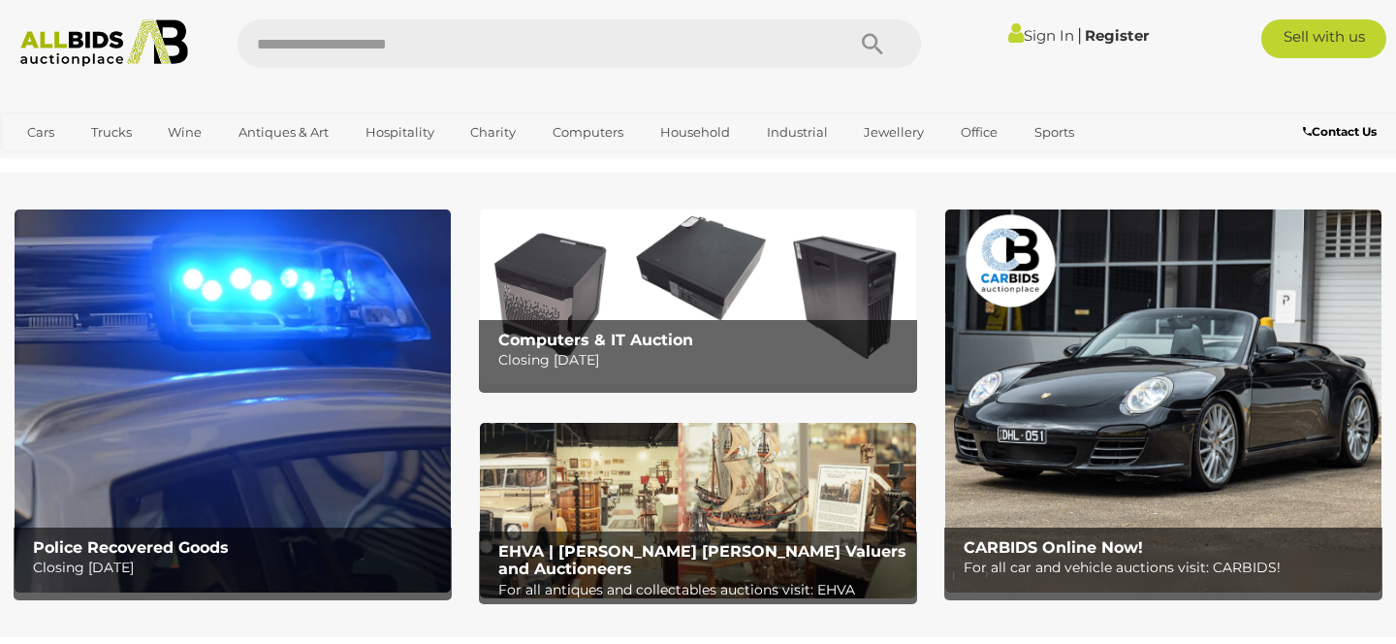  What do you see at coordinates (1324, 39) in the screenshot?
I see `a: Sell with us` at bounding box center [1324, 39].